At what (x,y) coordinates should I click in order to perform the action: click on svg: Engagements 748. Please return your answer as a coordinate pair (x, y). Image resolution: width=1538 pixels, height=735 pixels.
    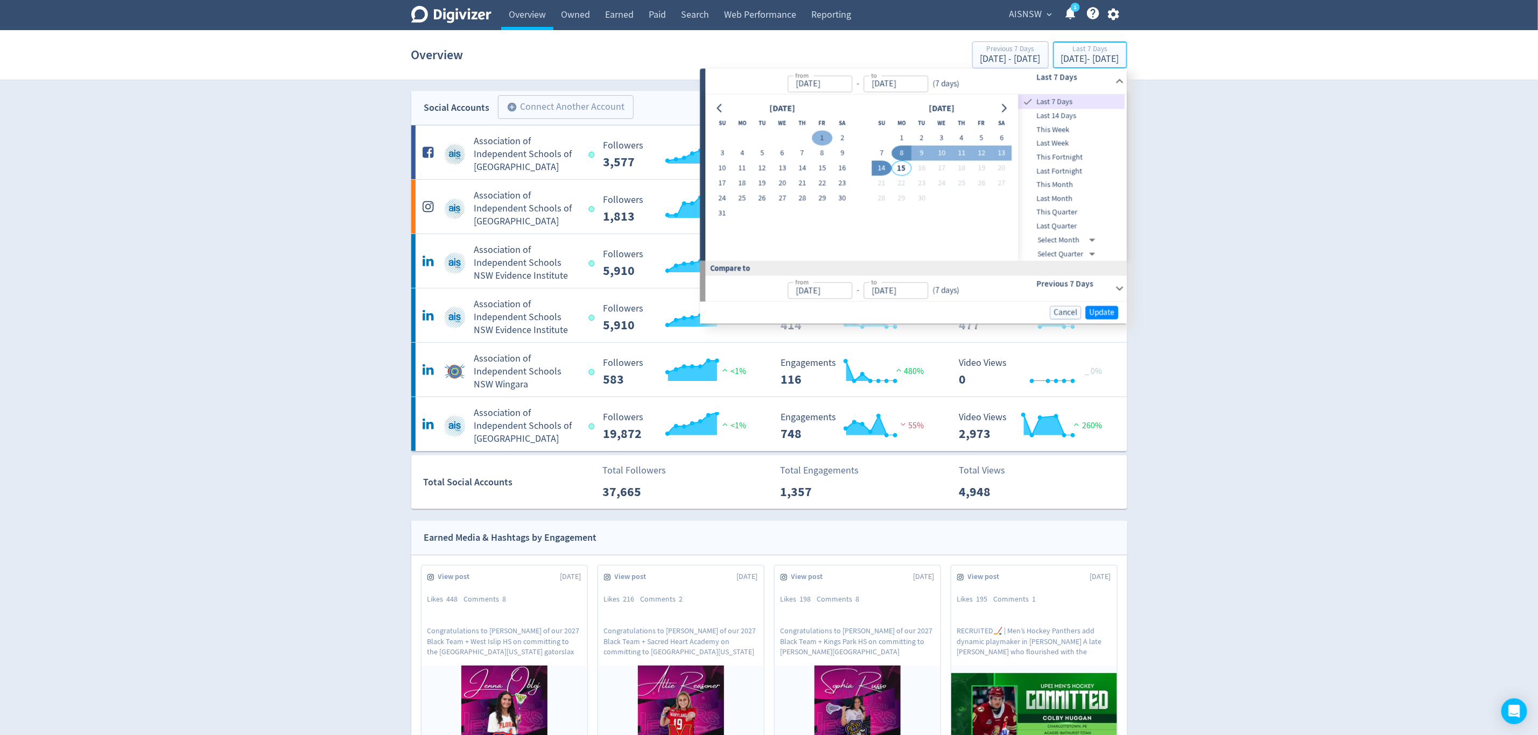
    Looking at the image, I should click on (857, 426).